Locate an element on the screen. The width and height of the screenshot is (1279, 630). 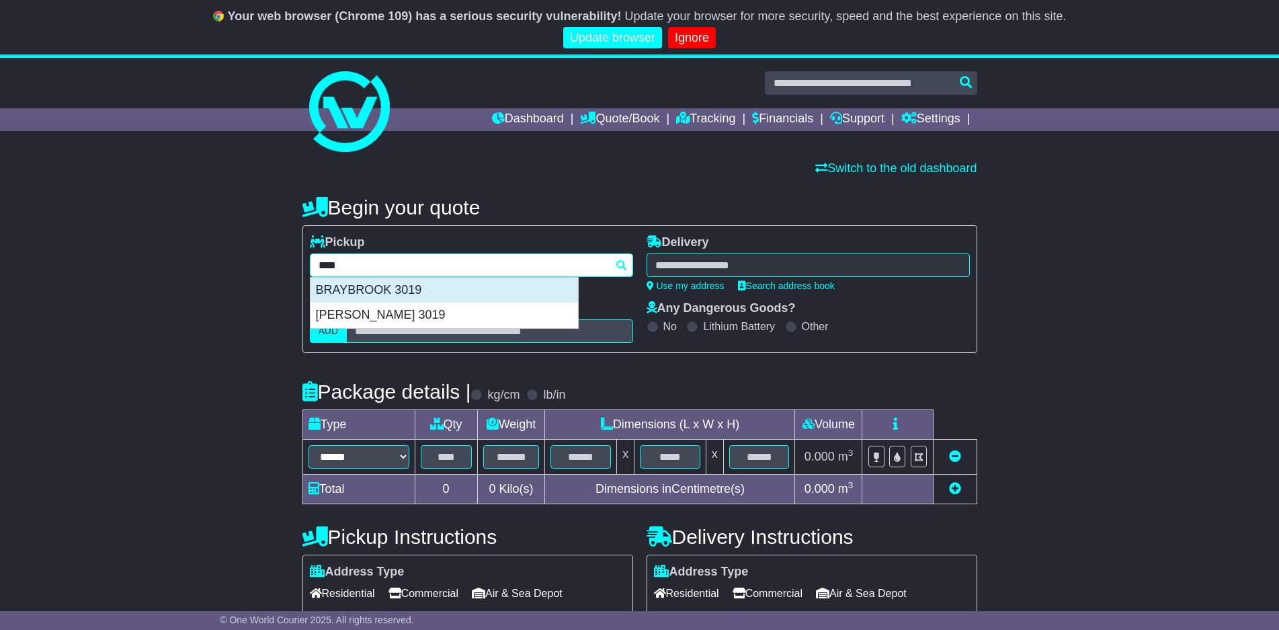
label: Any Dangerous Goods? is located at coordinates (721, 309).